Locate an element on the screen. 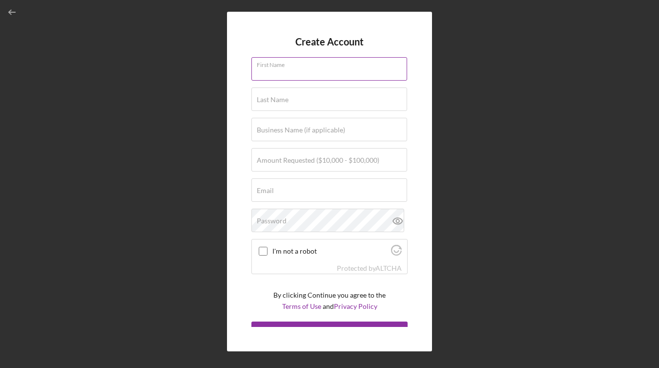  label: Password is located at coordinates (272, 221).